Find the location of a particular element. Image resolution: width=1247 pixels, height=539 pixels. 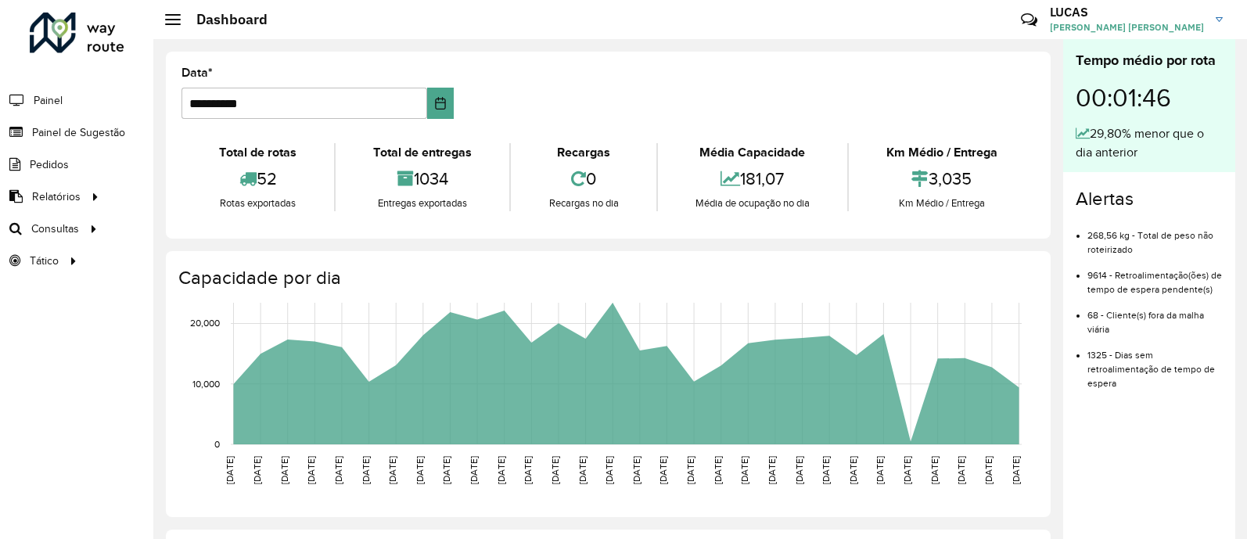

div: Tempo médio por rota is located at coordinates (1149, 60).